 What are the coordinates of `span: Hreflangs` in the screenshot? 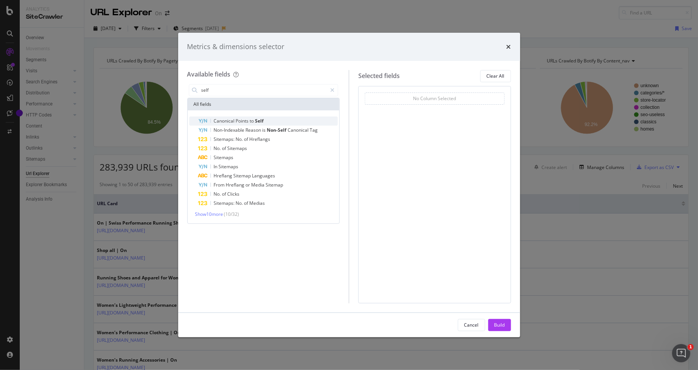 It's located at (260, 139).